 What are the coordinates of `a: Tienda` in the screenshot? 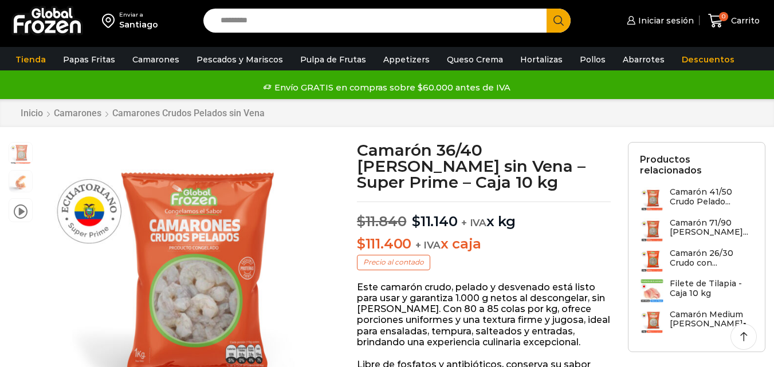 It's located at (30, 60).